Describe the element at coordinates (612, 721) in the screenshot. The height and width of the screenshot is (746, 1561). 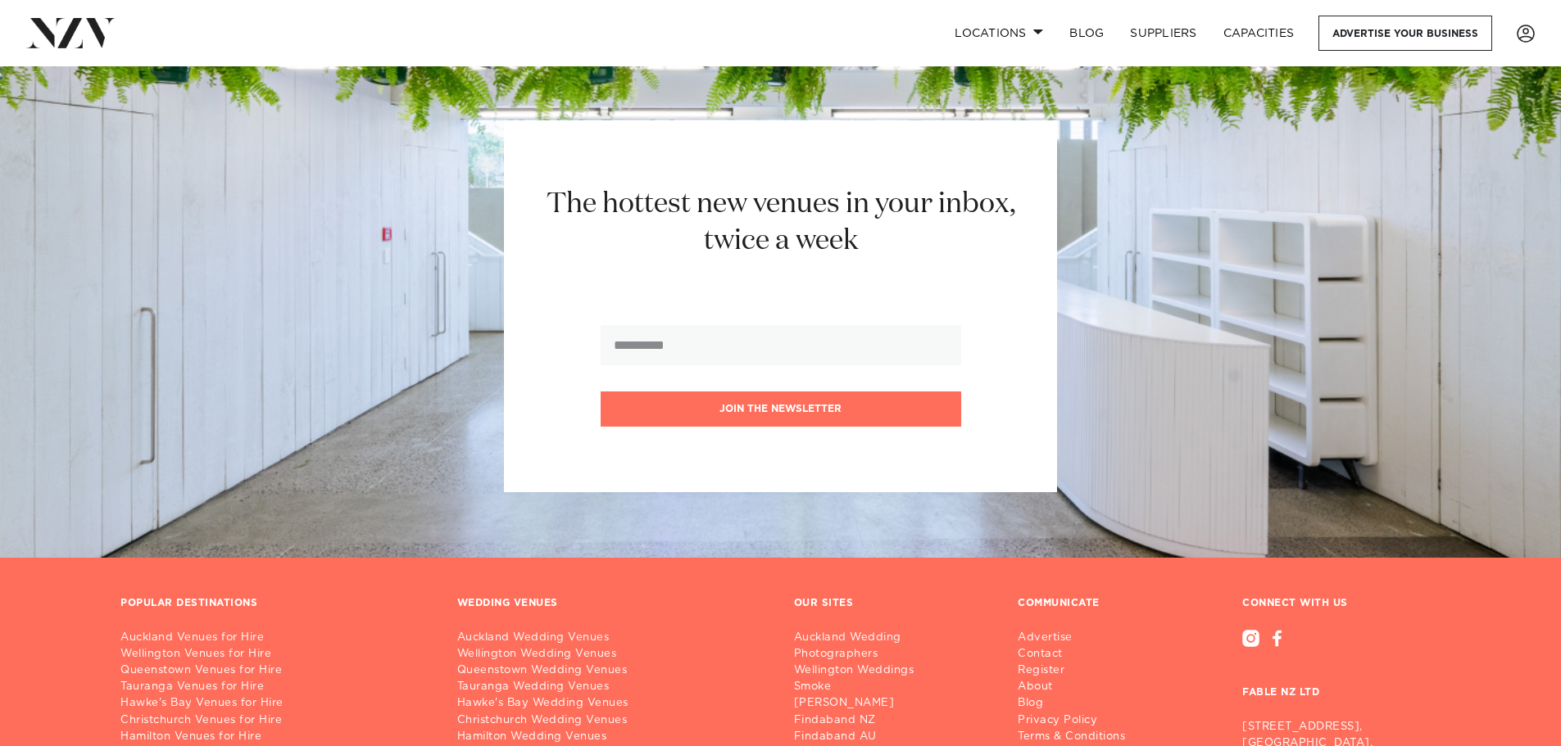
I see `a: Christchurch Wedding Venues` at that location.